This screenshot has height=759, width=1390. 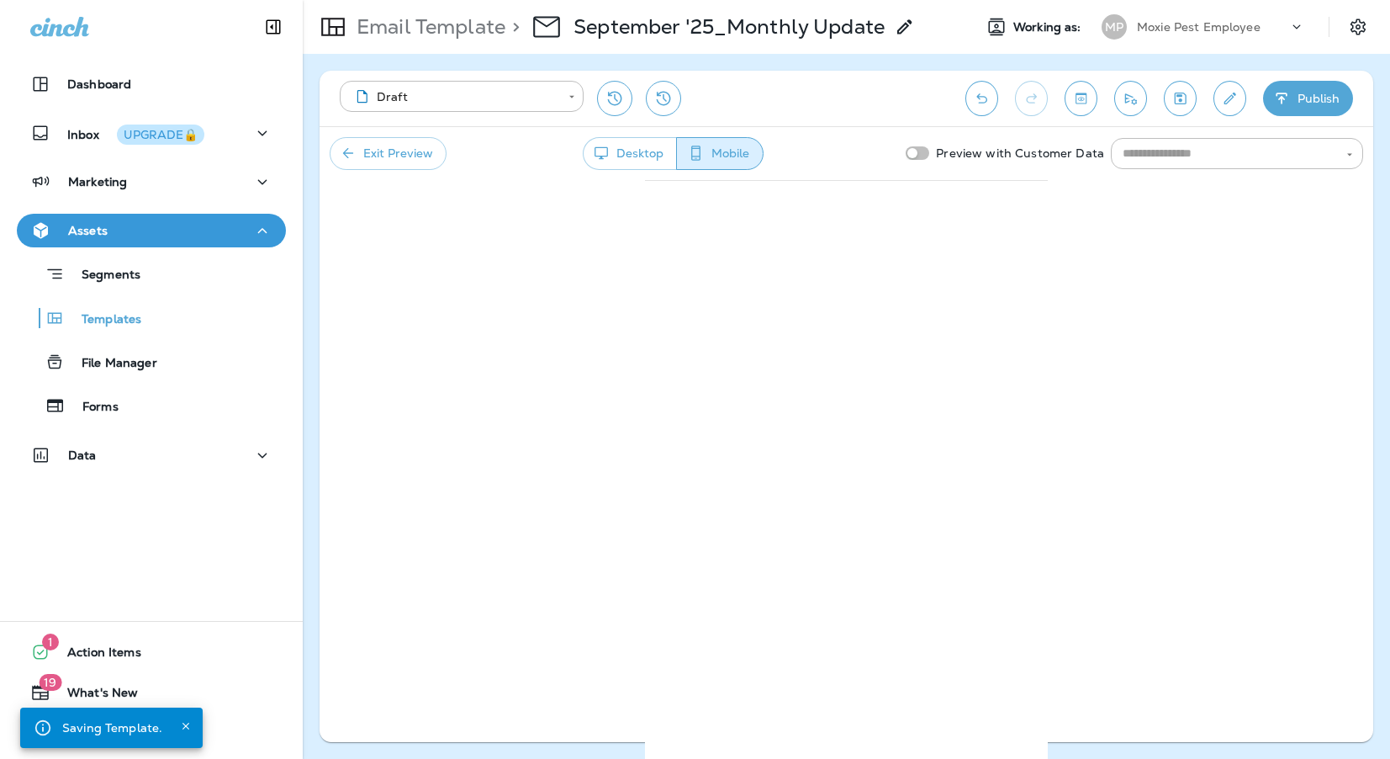 I want to click on button: Marketing, so click(x=151, y=182).